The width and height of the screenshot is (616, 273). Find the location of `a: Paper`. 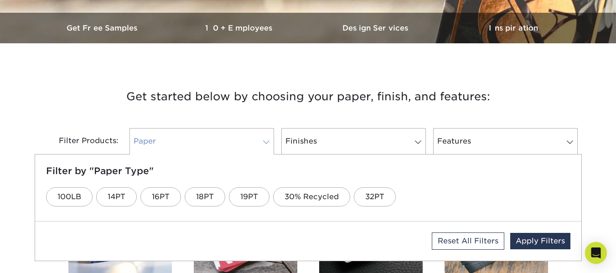

a: Paper is located at coordinates (202, 141).